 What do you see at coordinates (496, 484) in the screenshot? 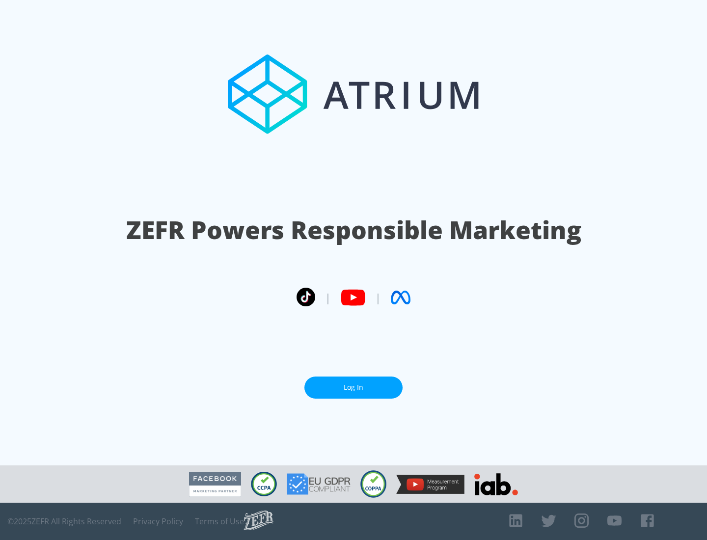
I see `img: IAB` at bounding box center [496, 484].